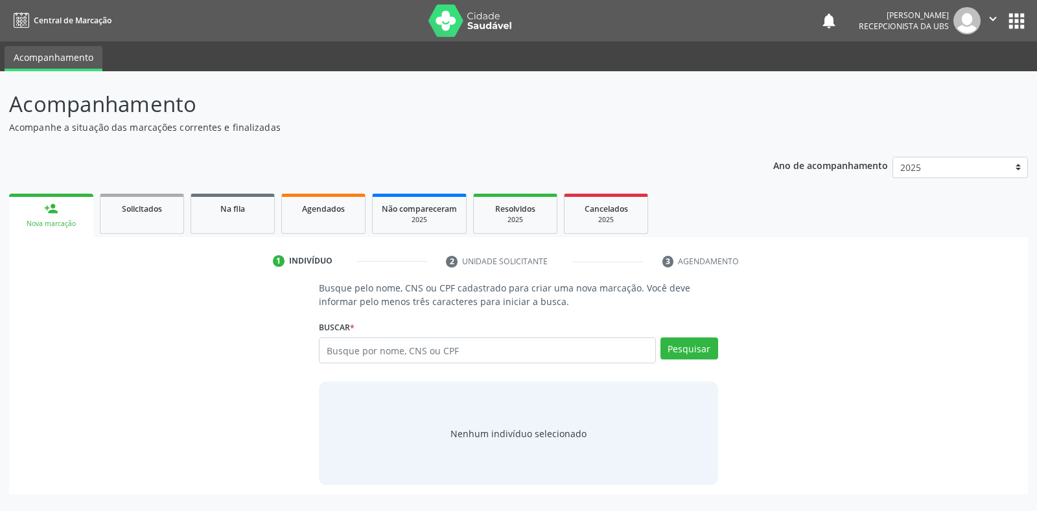 The width and height of the screenshot is (1037, 511). I want to click on input: Busque por nome, CNS ou CPF, so click(487, 351).